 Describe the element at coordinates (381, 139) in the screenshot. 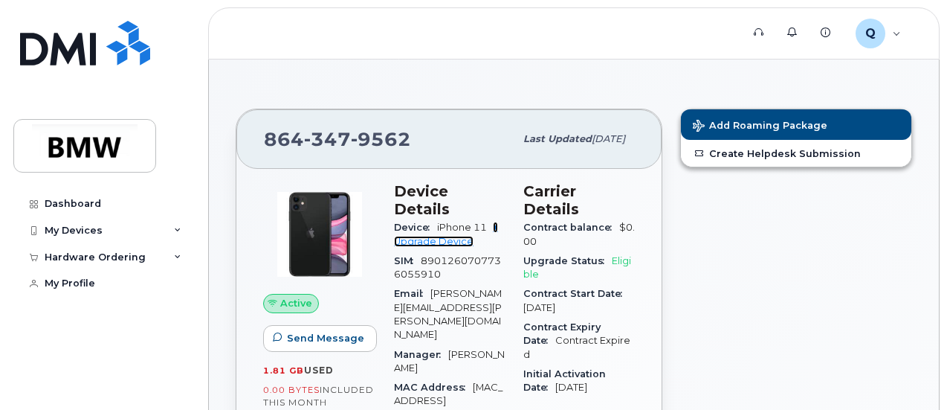

I see `span: 9562` at that location.